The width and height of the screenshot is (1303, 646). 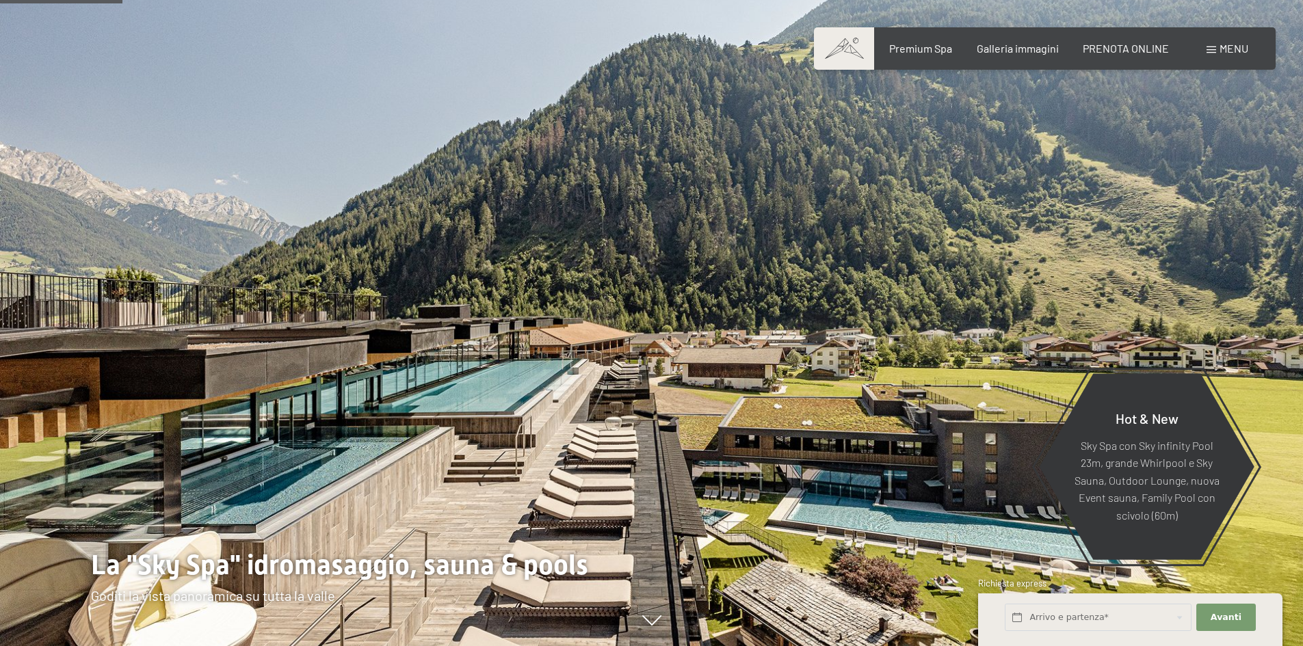 What do you see at coordinates (1012, 584) in the screenshot?
I see `span: Richiesta express` at bounding box center [1012, 584].